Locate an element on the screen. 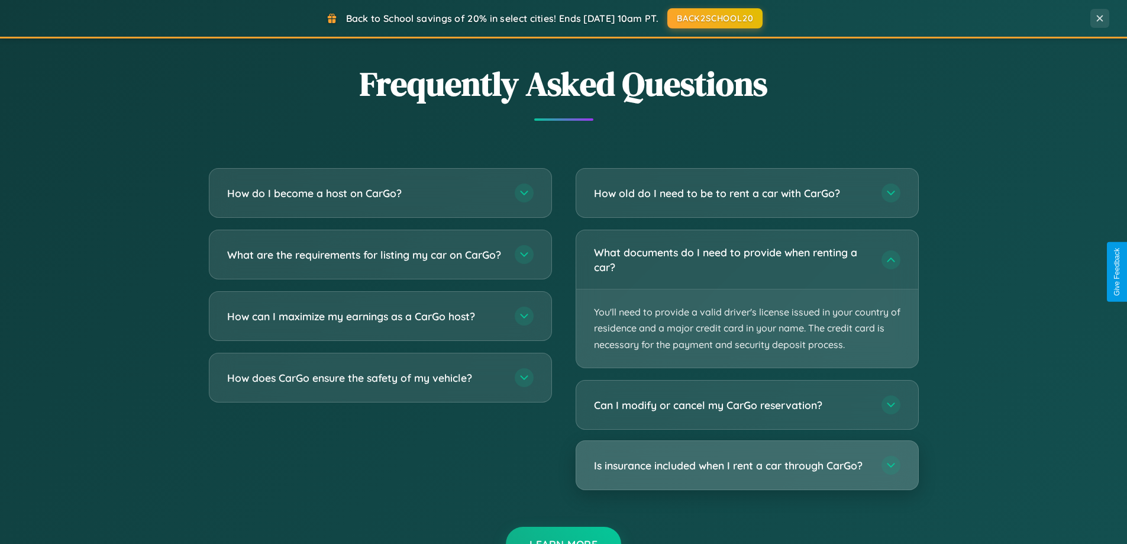 This screenshot has width=1127, height=544. h3: What are the requirements for listing my car on CarGo? is located at coordinates (365, 254).